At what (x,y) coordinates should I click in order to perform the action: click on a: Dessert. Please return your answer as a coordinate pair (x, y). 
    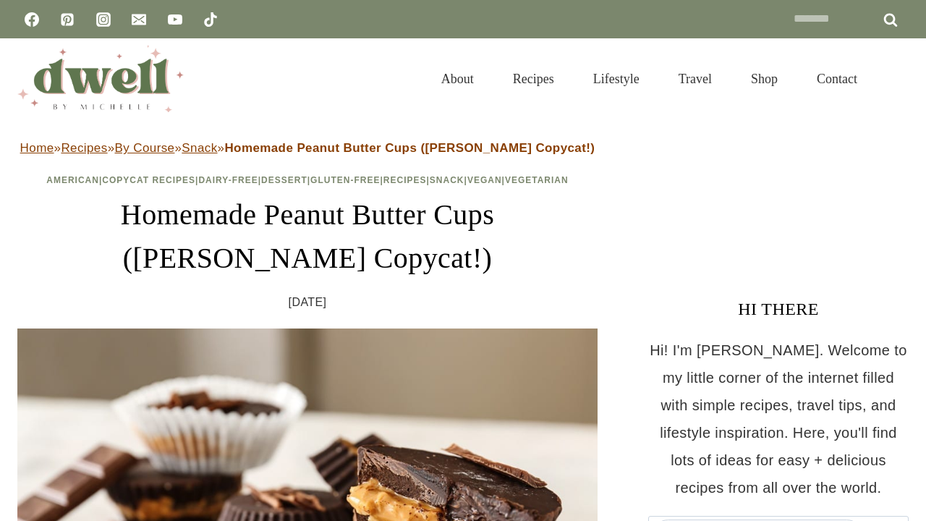
    Looking at the image, I should click on (284, 180).